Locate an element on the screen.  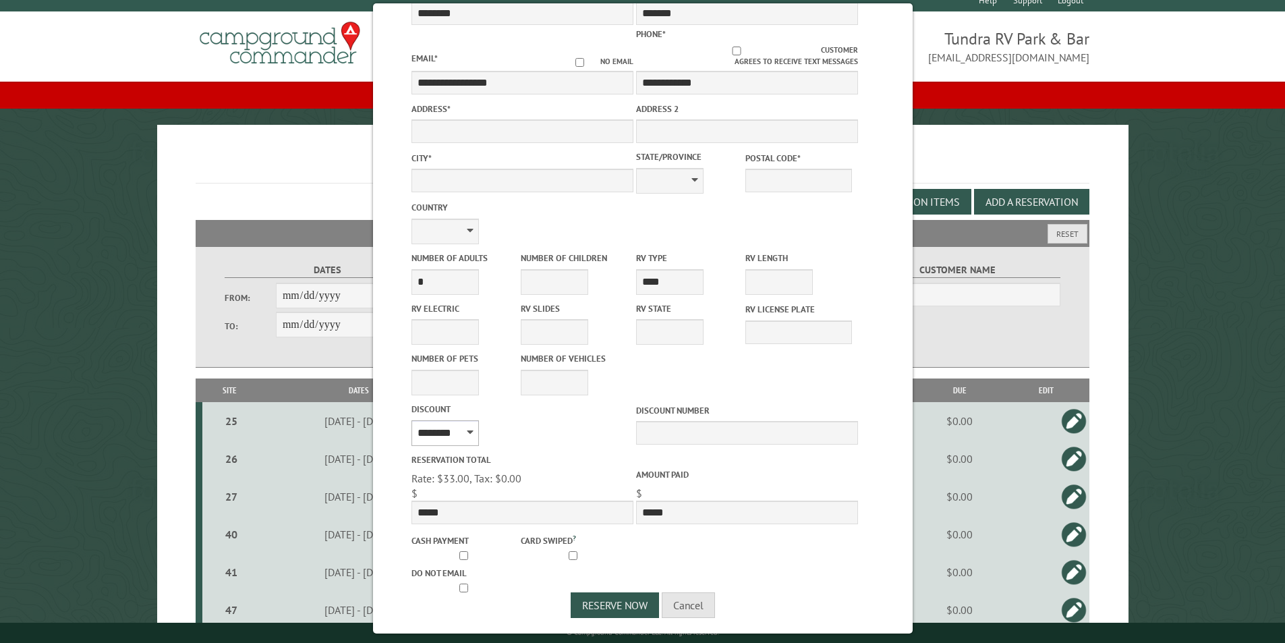
label: Customer Name is located at coordinates (957, 270).